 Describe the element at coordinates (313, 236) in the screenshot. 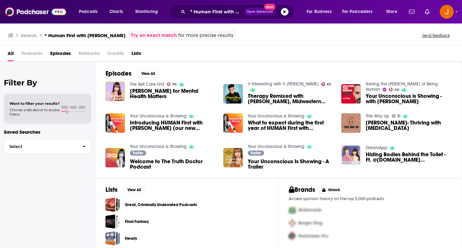

I see `span: Podchaser Pro` at that location.